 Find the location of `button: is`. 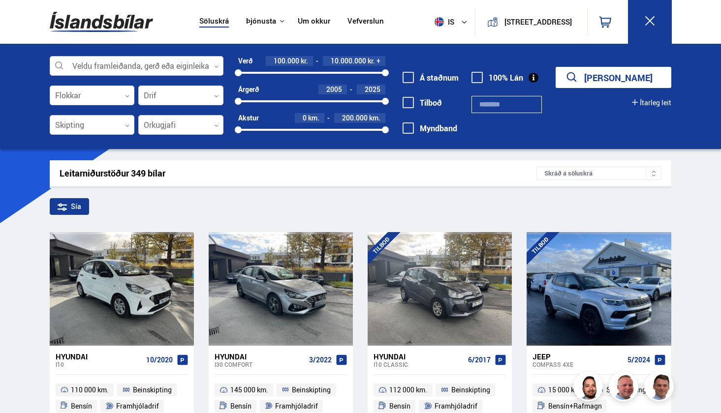

button: is is located at coordinates (453, 22).